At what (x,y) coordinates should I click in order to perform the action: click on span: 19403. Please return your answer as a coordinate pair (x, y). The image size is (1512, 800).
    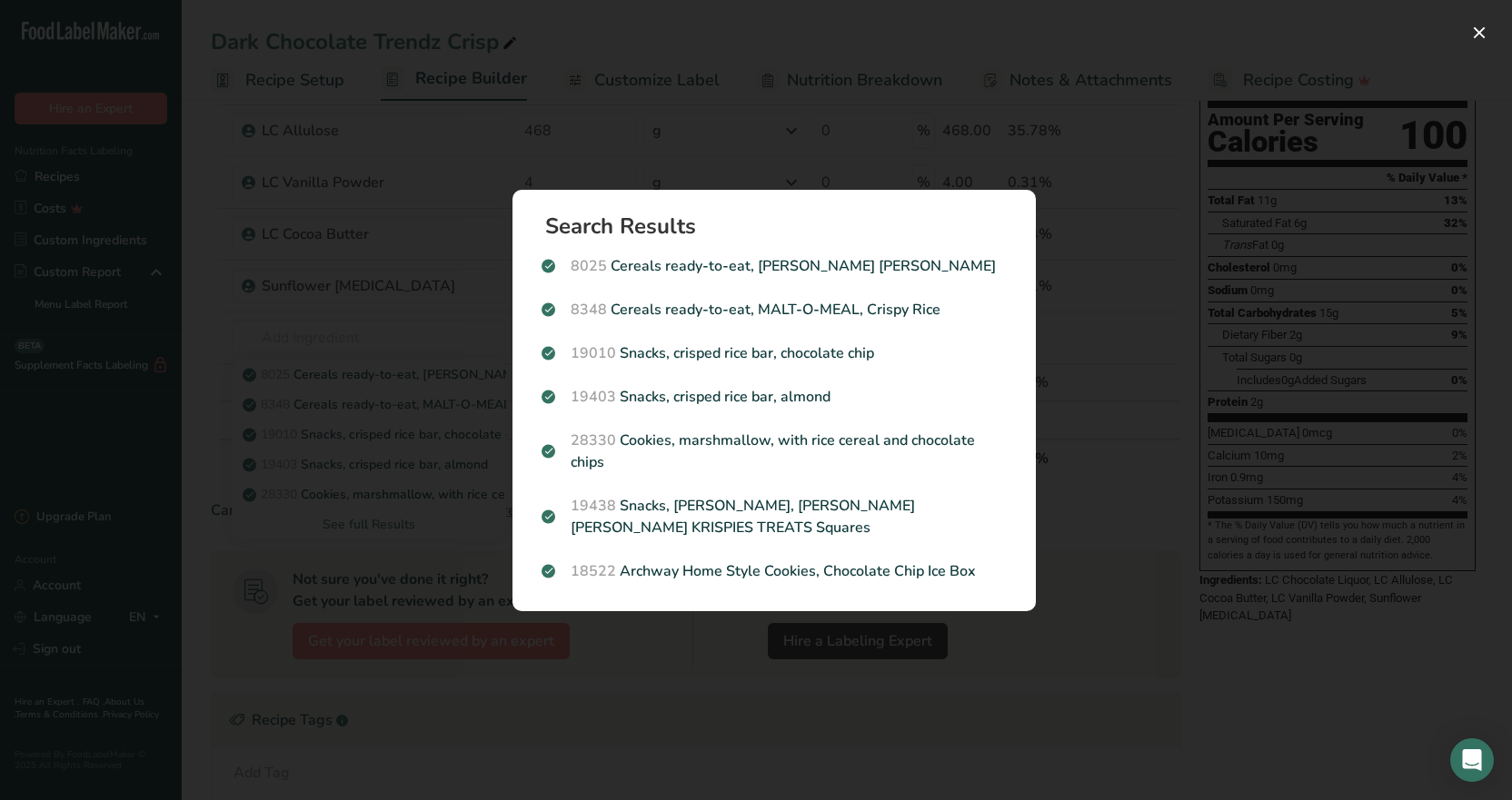
    Looking at the image, I should click on (593, 397).